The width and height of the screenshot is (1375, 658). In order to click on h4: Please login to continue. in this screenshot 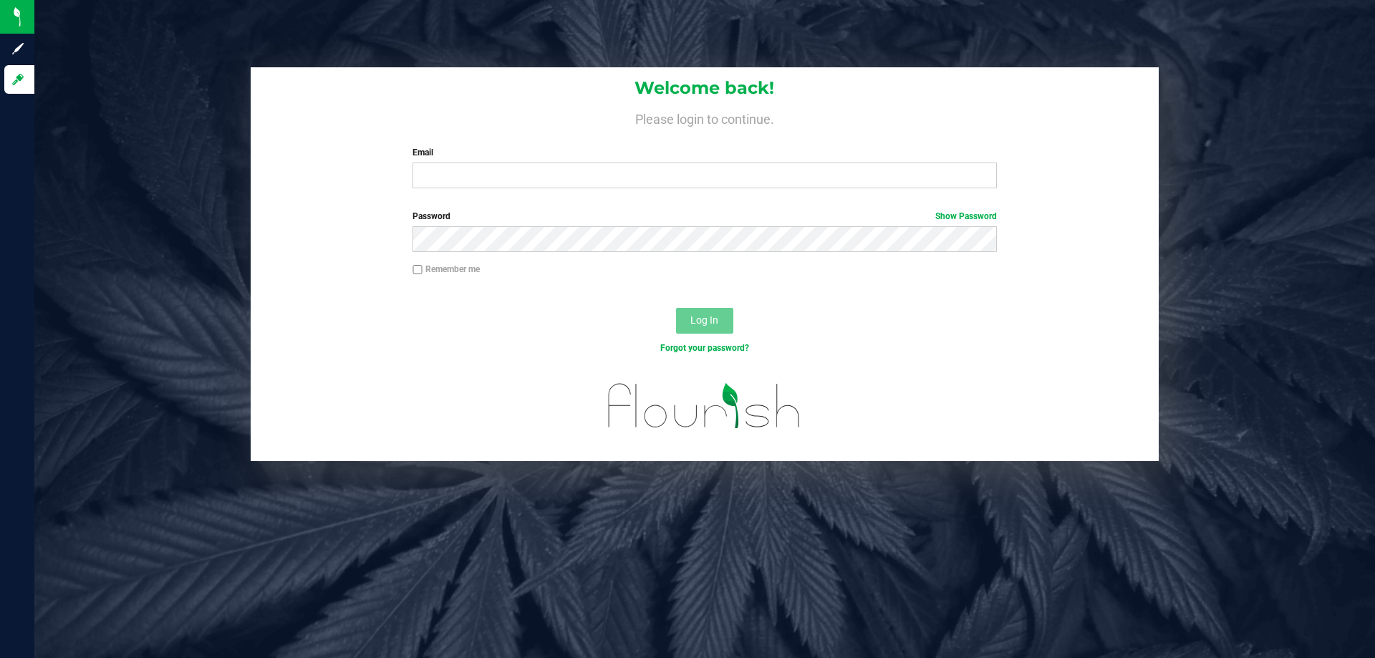, I will do `click(705, 117)`.